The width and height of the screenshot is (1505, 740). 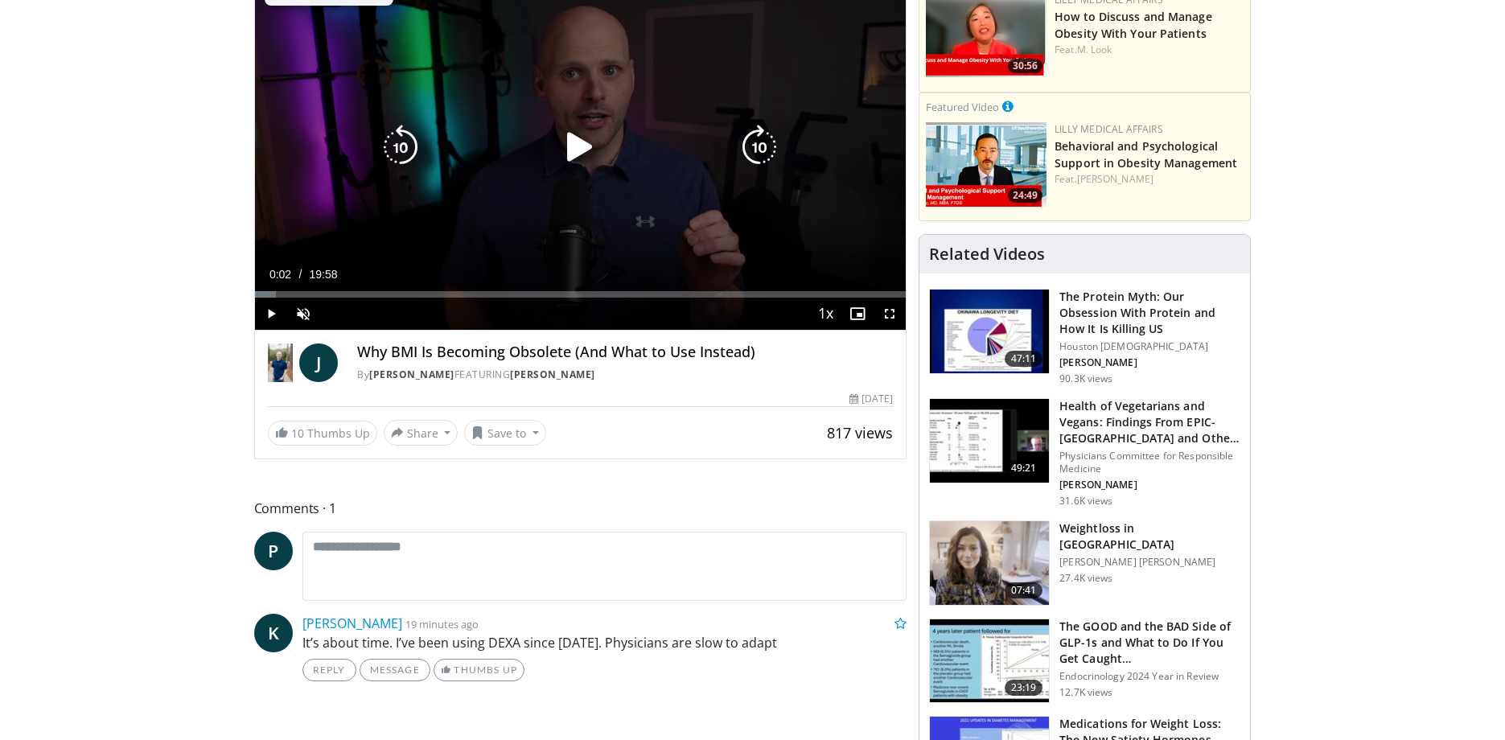 What do you see at coordinates (1086, 501) in the screenshot?
I see `p: 31.6K views` at bounding box center [1086, 501].